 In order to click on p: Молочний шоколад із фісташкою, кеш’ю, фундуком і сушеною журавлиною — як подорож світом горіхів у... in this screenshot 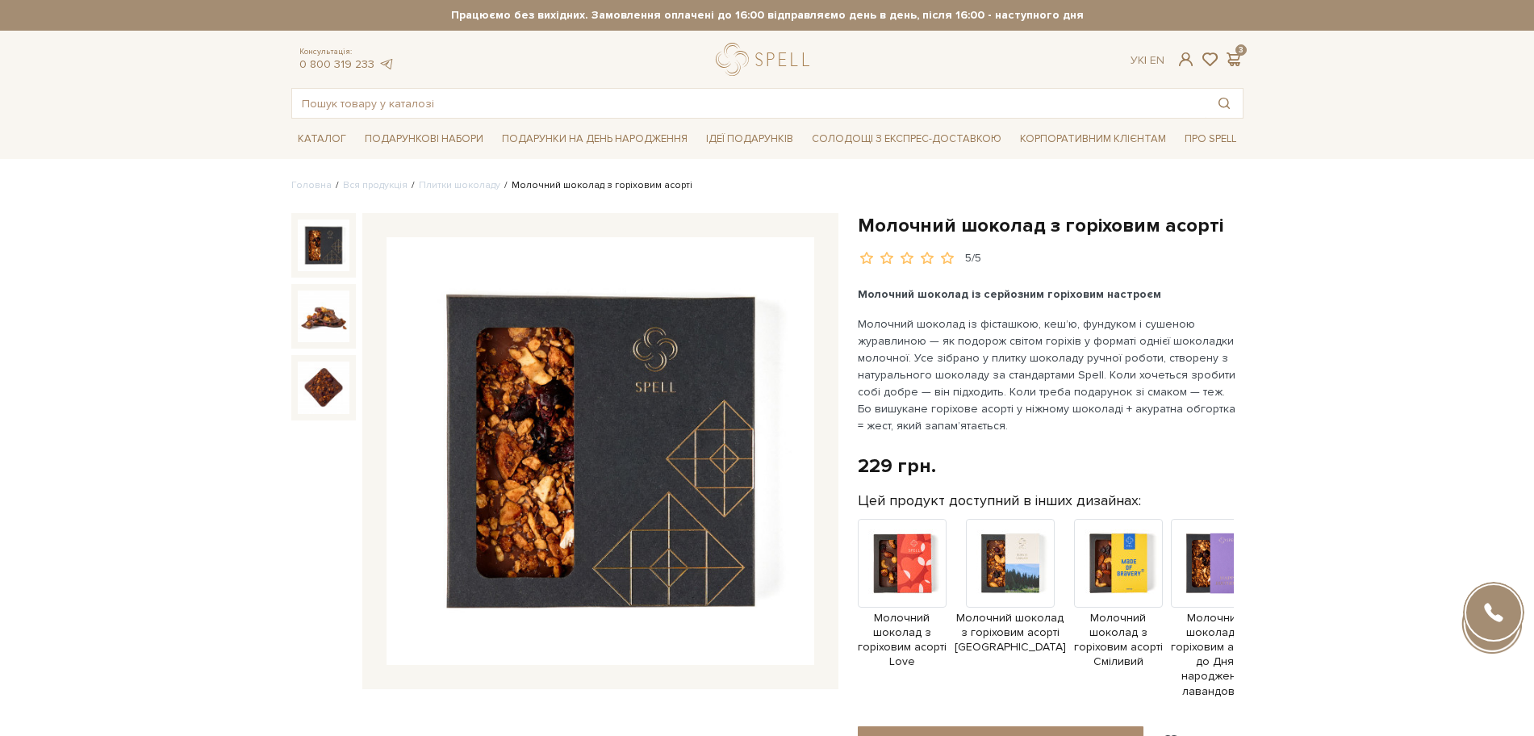, I will do `click(1047, 375)`.